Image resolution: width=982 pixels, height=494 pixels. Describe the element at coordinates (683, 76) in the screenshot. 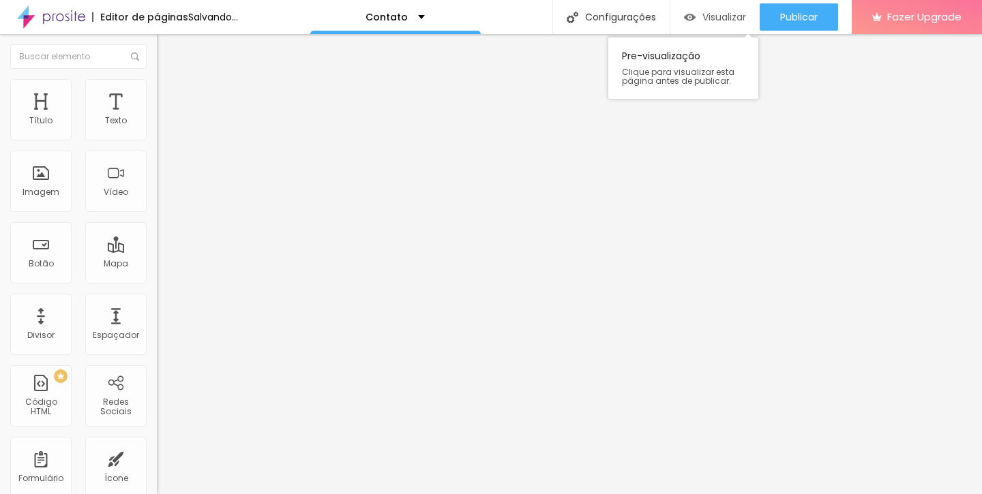

I see `span: Clique para visualizar esta página antes de publicar.` at that location.